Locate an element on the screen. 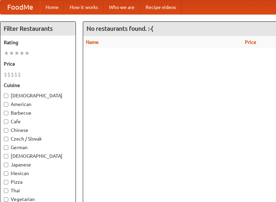 Image resolution: width=276 pixels, height=202 pixels. input: Mexican is located at coordinates (6, 173).